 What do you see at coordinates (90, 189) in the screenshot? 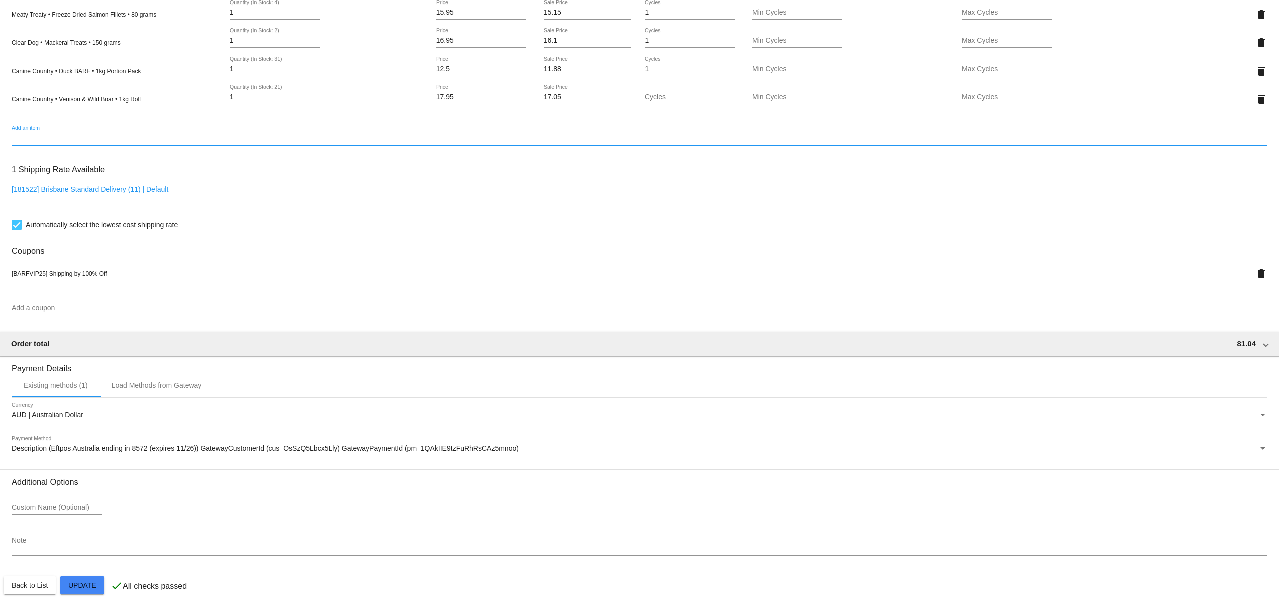
I see `a: [181522] Brisbane Standard Delivery (11) | Default` at bounding box center [90, 189].